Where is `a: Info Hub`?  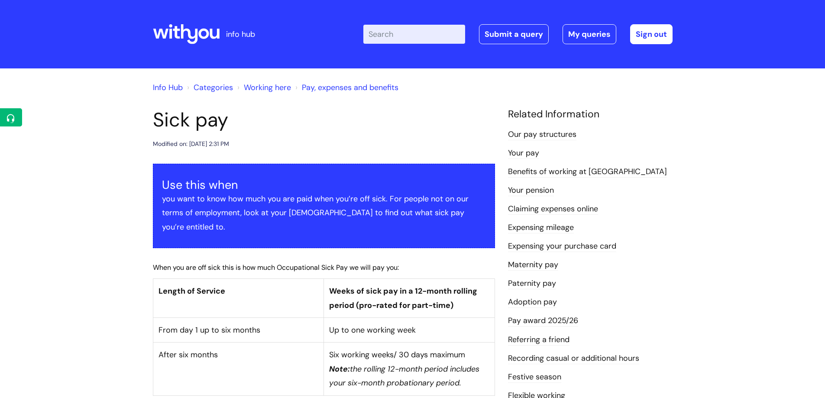
a: Info Hub is located at coordinates (168, 87).